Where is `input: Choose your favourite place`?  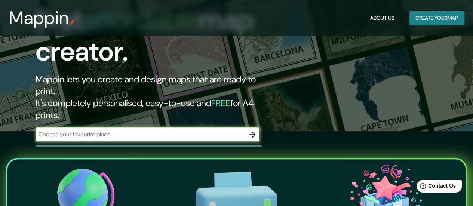 input: Choose your favourite place is located at coordinates (140, 134).